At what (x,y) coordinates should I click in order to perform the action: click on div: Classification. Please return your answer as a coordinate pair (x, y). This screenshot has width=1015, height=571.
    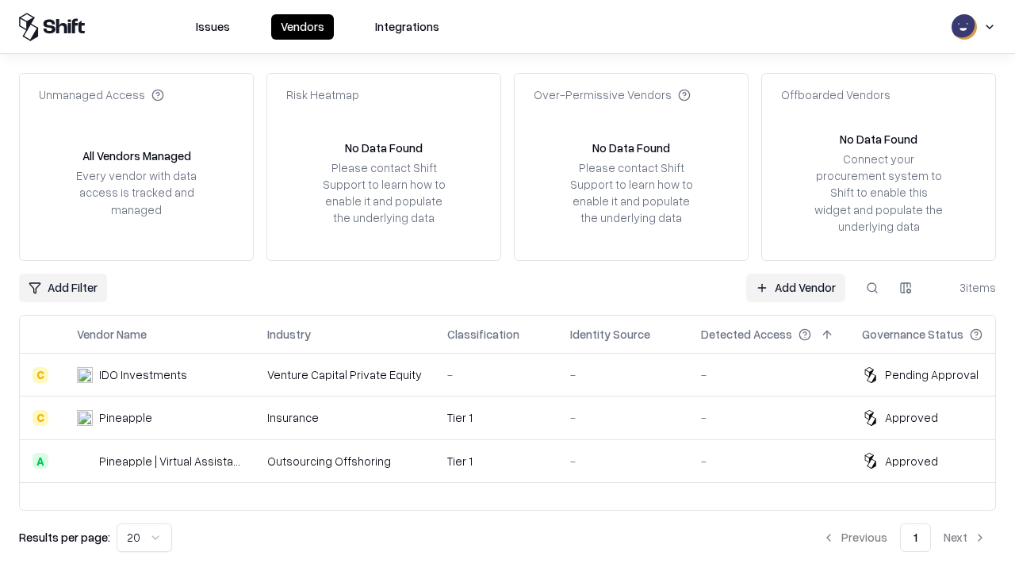
    Looking at the image, I should click on (483, 334).